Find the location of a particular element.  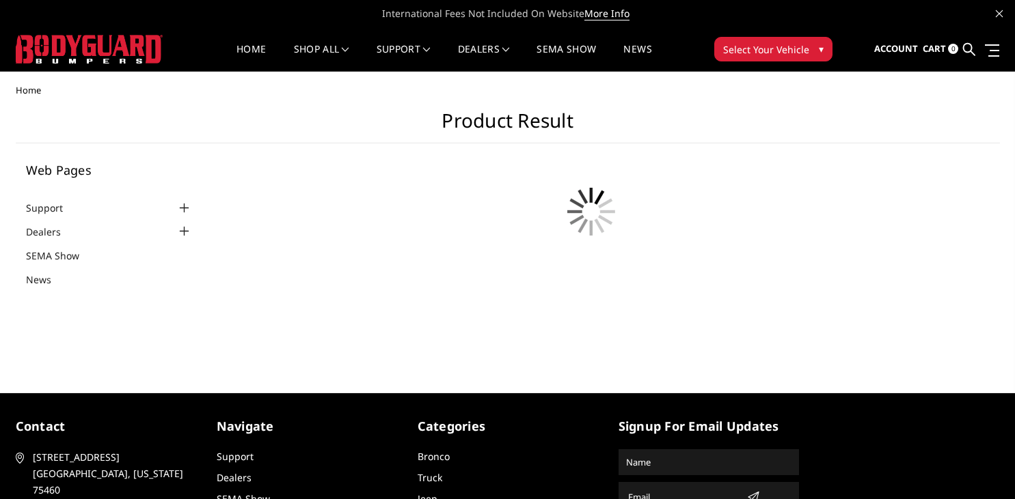

span: 0 is located at coordinates (953, 49).